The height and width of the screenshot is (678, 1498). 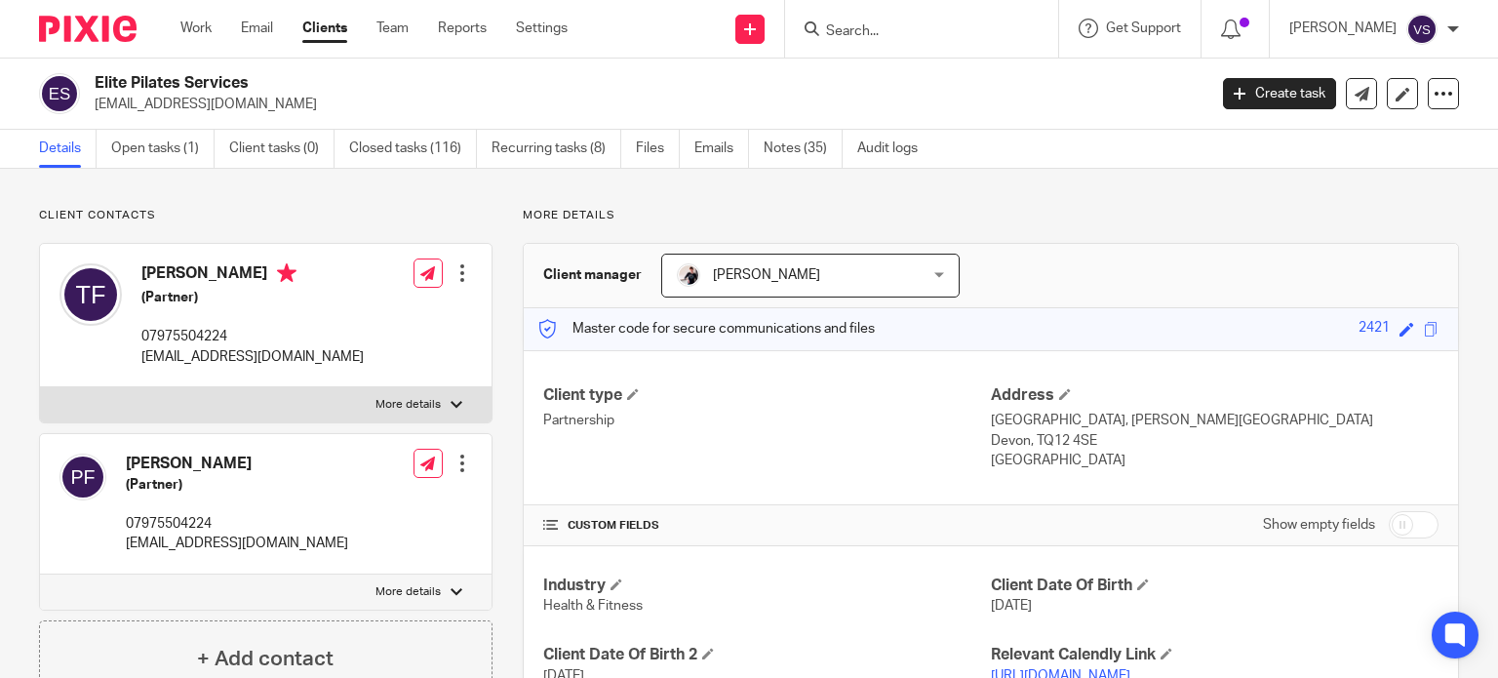 I want to click on a: Create task, so click(x=1279, y=94).